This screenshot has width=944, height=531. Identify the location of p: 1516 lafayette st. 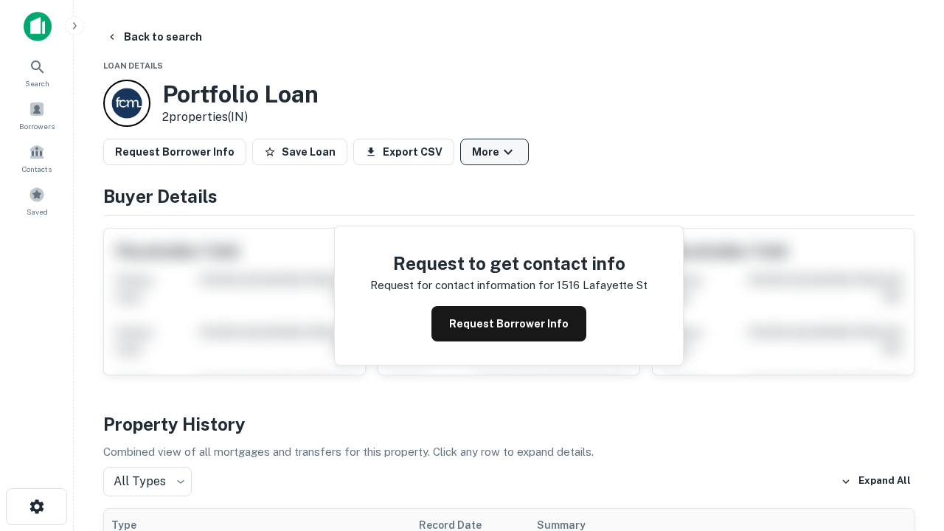
(602, 285).